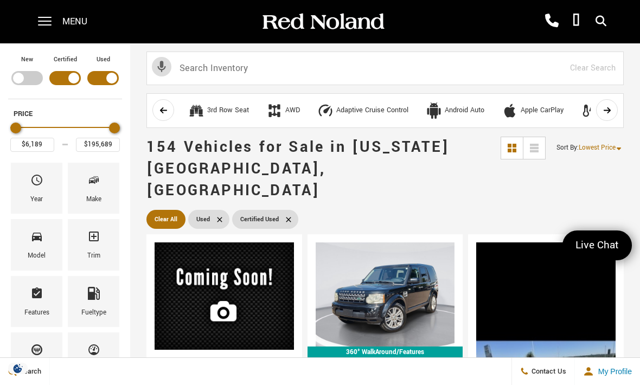 This screenshot has width=640, height=385. Describe the element at coordinates (98, 145) in the screenshot. I see `input: Maximum` at that location.